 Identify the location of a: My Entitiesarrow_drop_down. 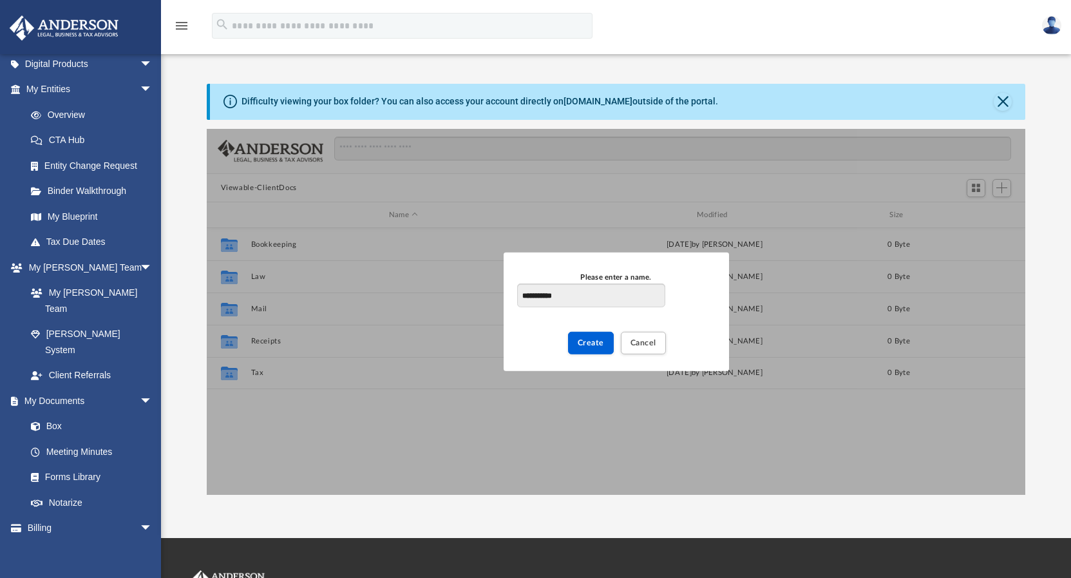
(90, 90).